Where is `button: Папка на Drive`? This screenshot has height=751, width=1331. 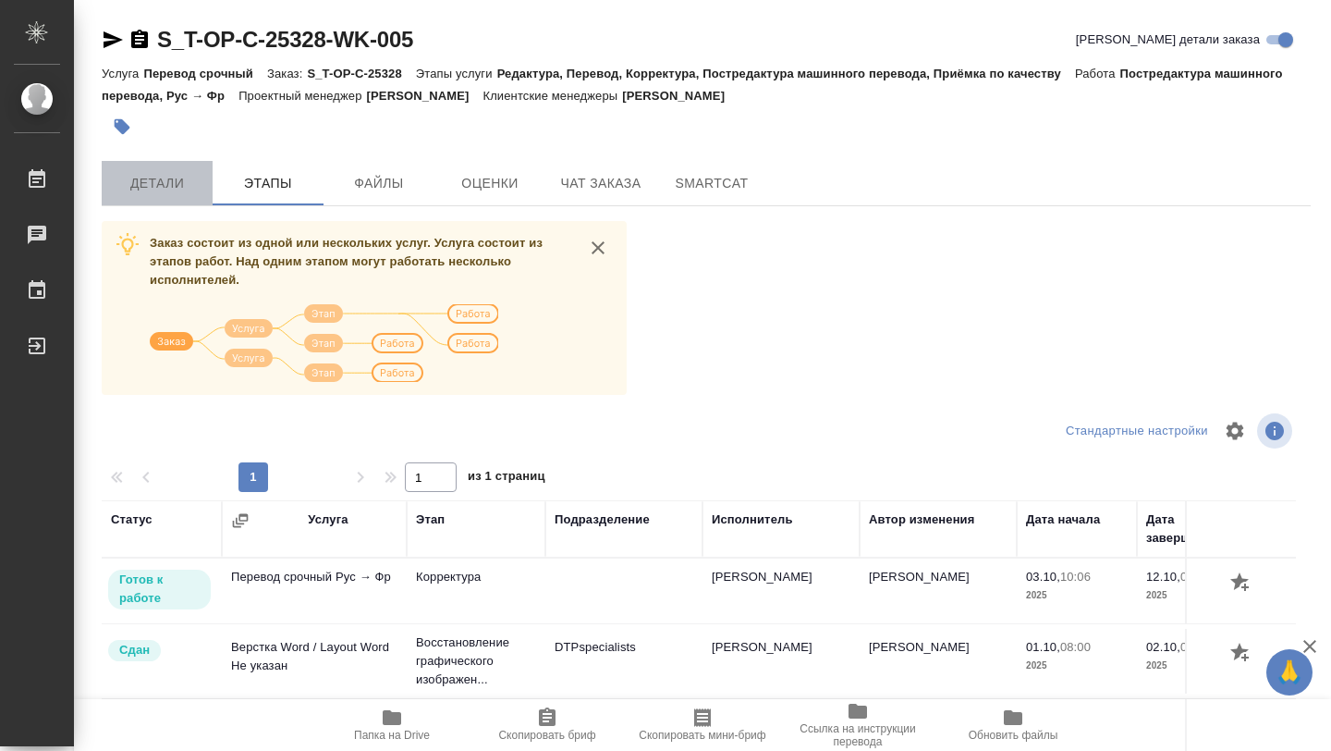 button: Папка на Drive is located at coordinates (392, 725).